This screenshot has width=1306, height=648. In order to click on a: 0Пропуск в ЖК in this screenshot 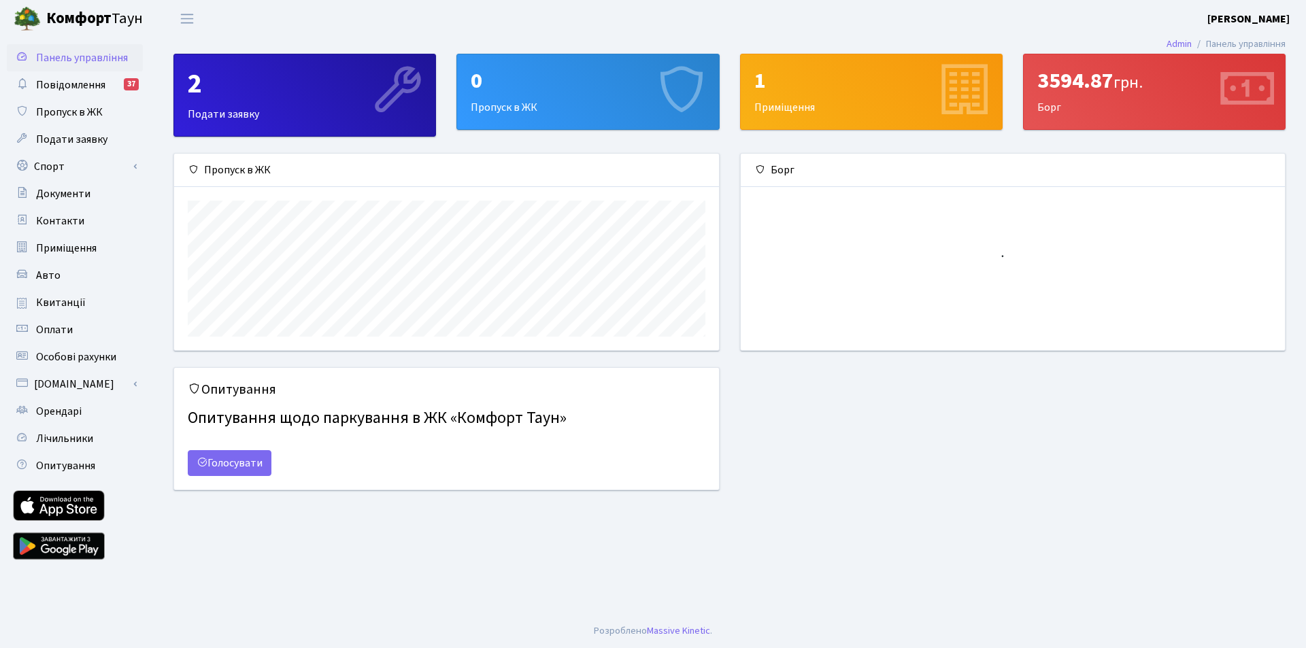, I will do `click(588, 92)`.